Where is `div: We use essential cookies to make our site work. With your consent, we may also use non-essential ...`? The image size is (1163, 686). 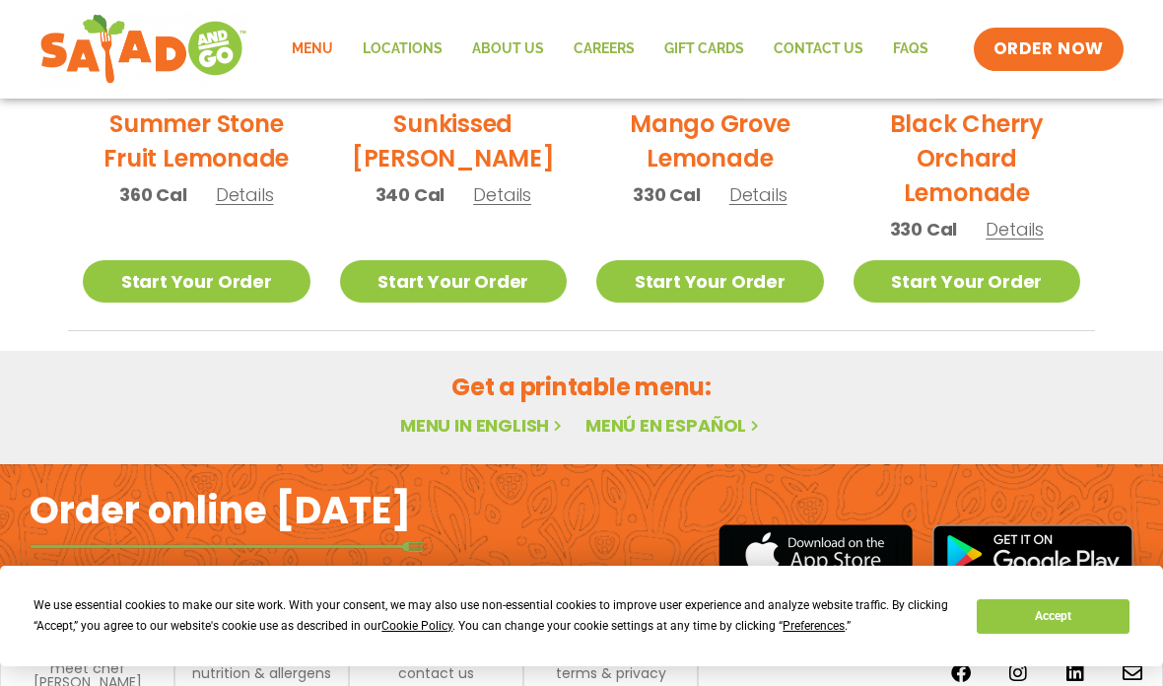 div: We use essential cookies to make our site work. With your consent, we may also use non-essential ... is located at coordinates (493, 616).